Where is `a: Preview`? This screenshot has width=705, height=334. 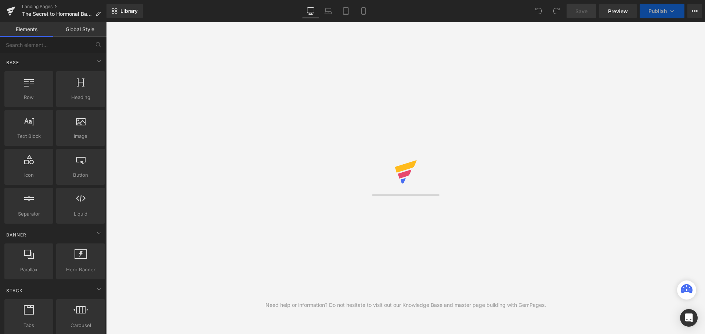
a: Preview is located at coordinates (618, 11).